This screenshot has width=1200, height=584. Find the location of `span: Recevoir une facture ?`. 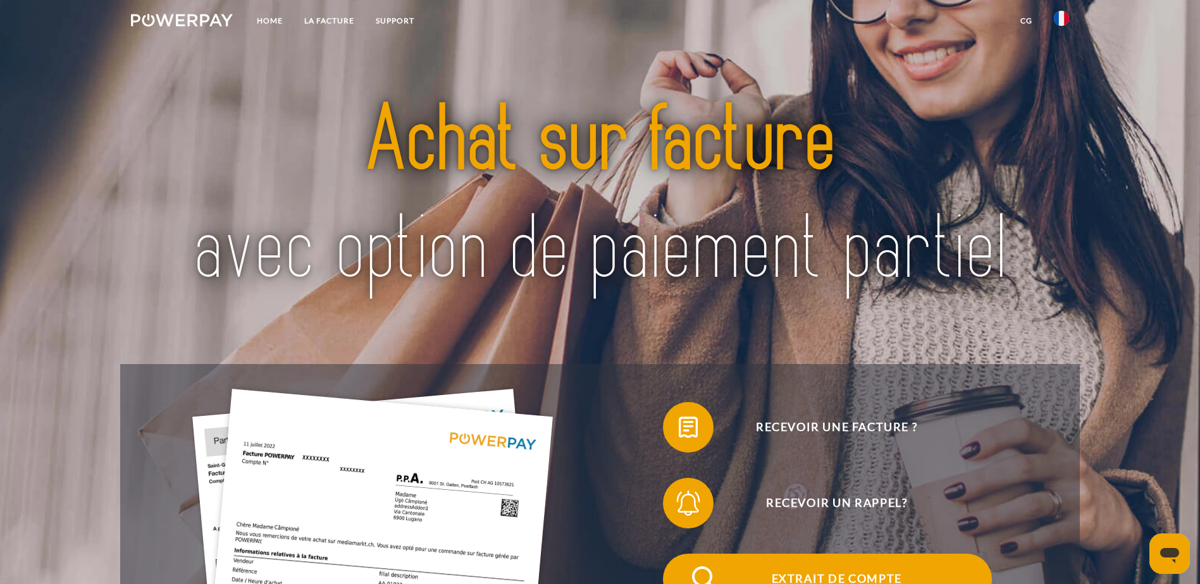

span: Recevoir une facture ? is located at coordinates (836, 427).